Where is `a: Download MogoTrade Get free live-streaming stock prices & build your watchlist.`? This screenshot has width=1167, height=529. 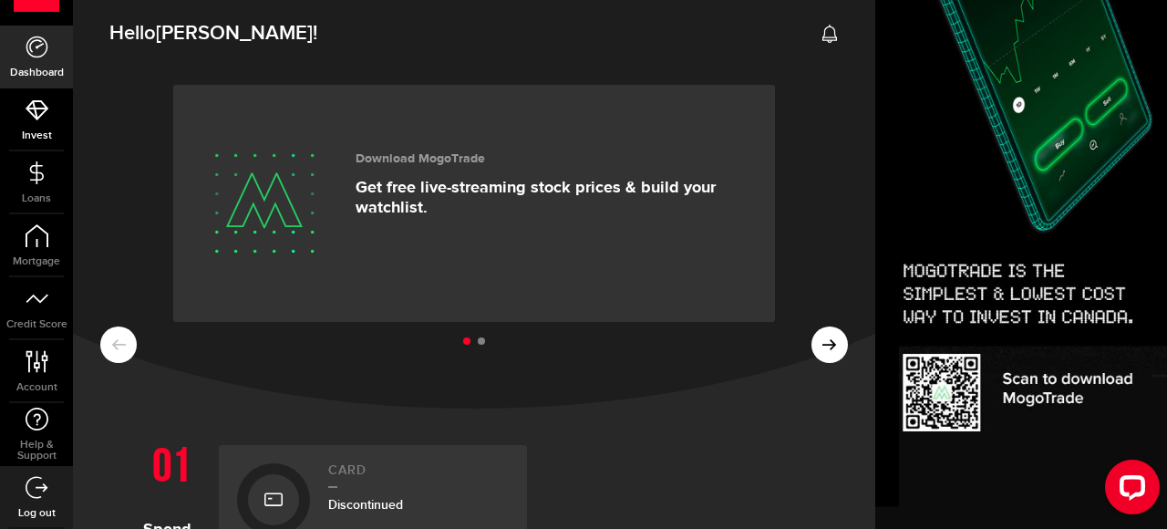 a: Download MogoTrade Get free live-streaming stock prices & build your watchlist. is located at coordinates (474, 203).